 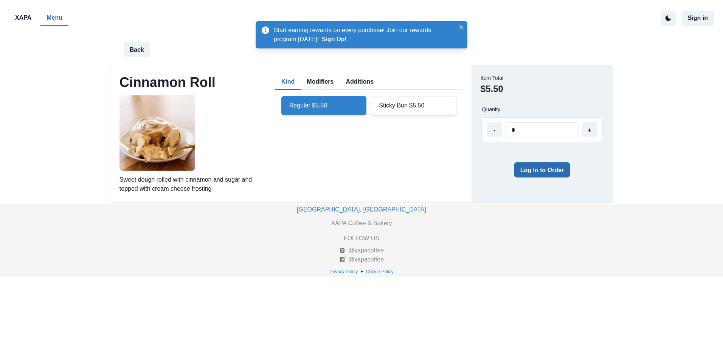 I want to click on img: original.jpeg, so click(x=157, y=133).